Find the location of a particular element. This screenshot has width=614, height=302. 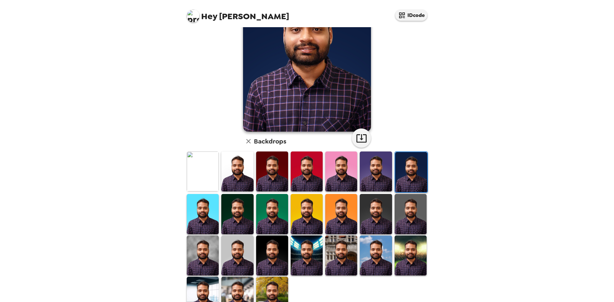

img: Original is located at coordinates (203, 171).